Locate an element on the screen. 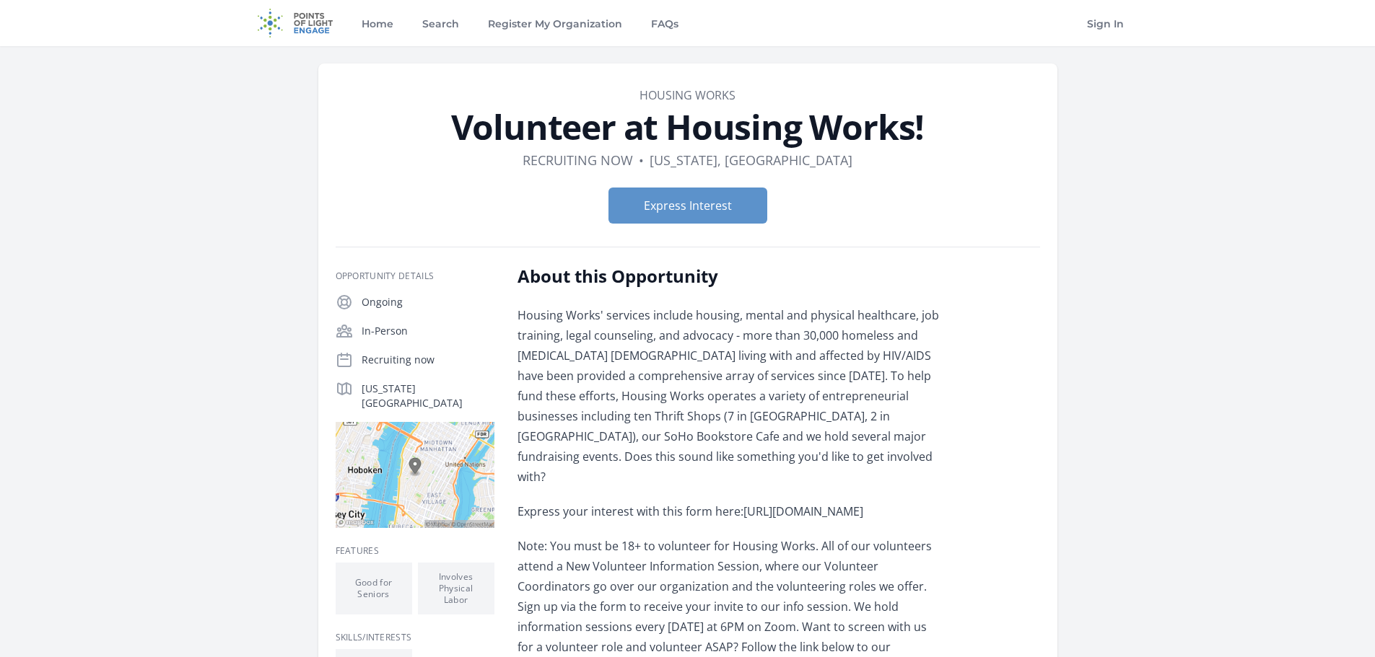 Image resolution: width=1375 pixels, height=657 pixels. h3: Features is located at coordinates (415, 551).